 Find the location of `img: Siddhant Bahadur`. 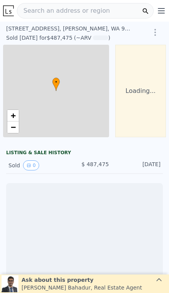

img: Siddhant Bahadur is located at coordinates (10, 283).